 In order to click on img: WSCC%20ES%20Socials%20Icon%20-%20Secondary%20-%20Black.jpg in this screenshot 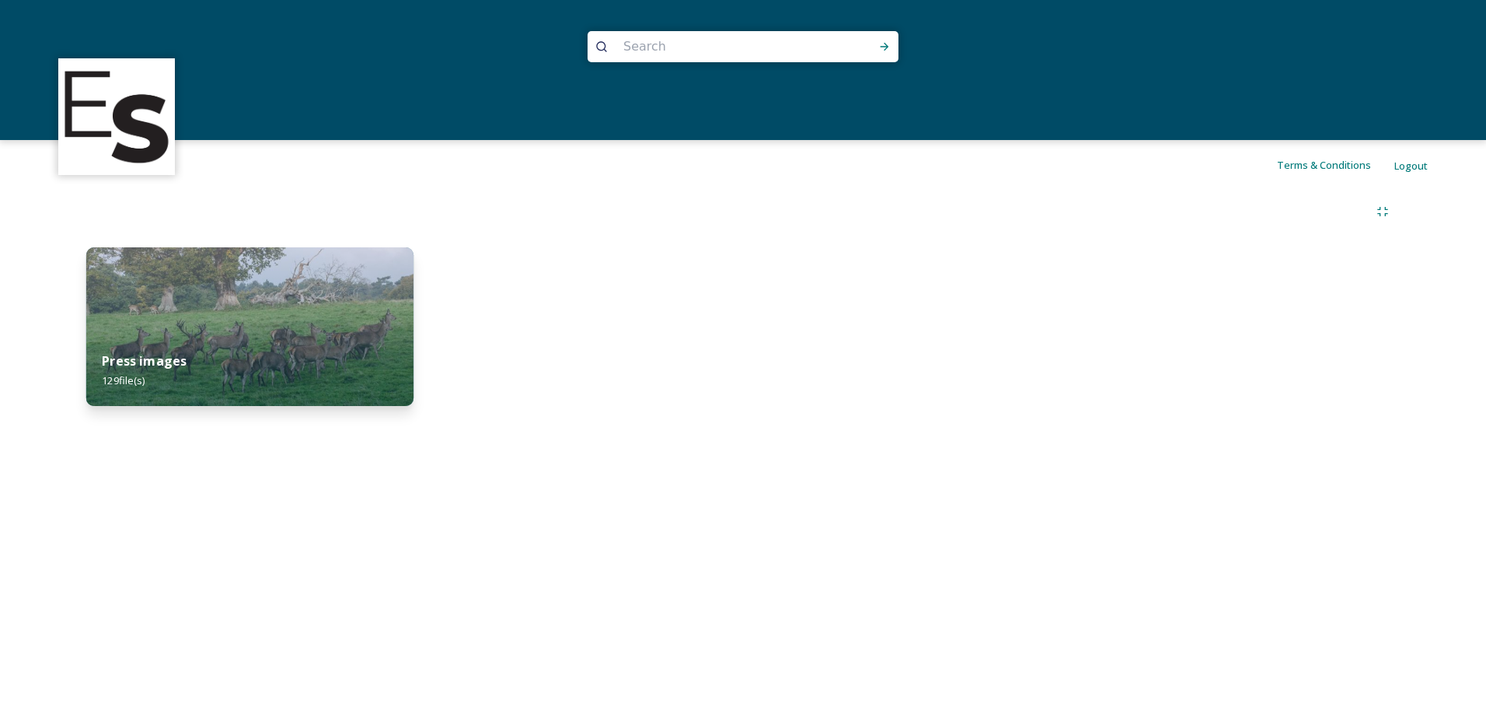, I will do `click(117, 117)`.